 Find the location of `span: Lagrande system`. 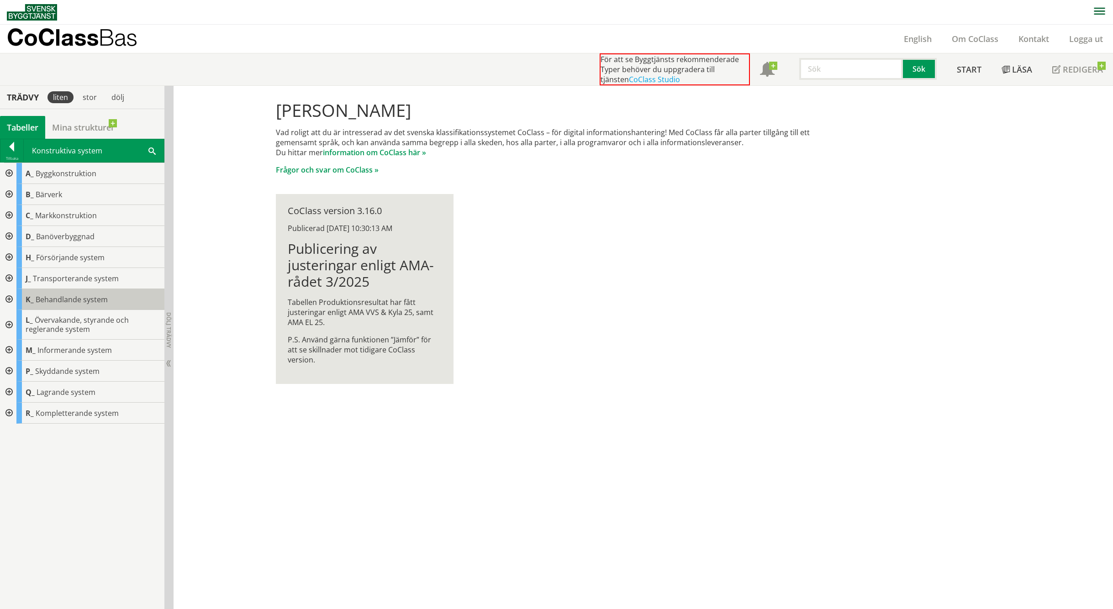

span: Lagrande system is located at coordinates (66, 392).